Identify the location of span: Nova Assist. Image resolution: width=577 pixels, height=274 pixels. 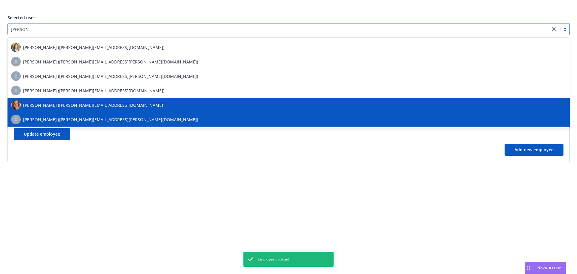
(549, 268).